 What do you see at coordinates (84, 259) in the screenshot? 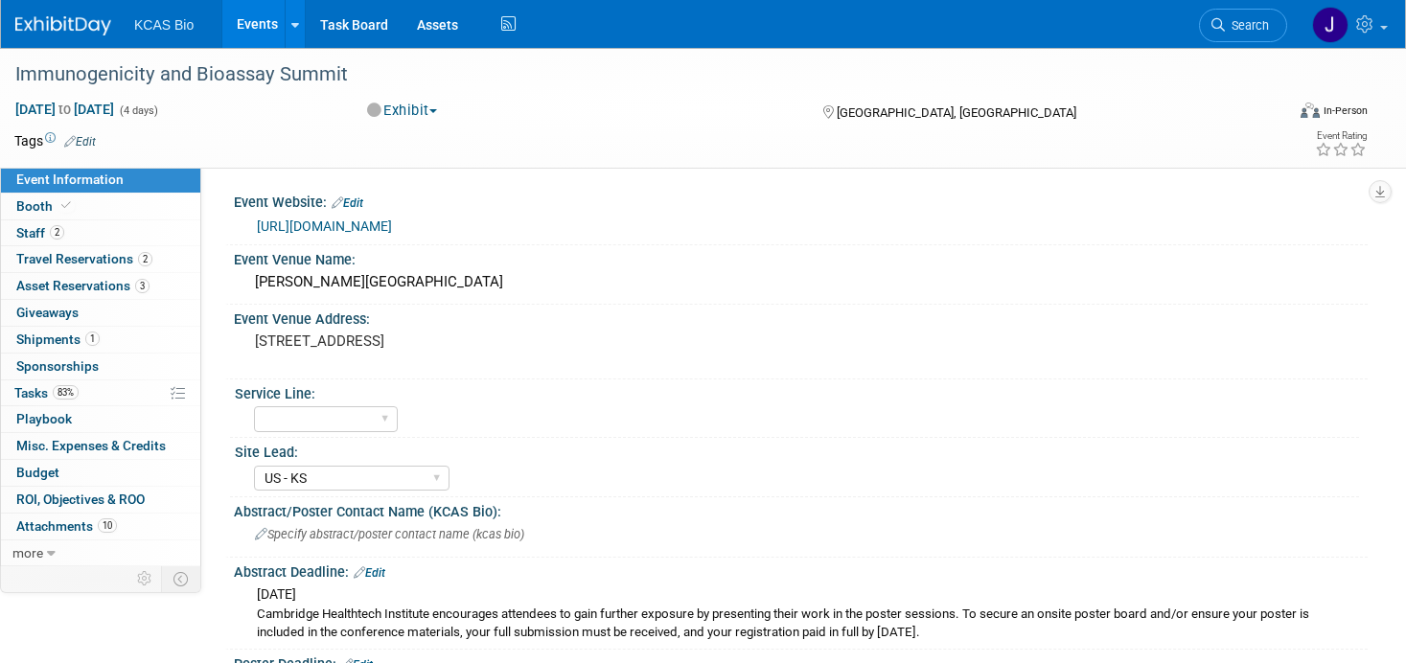
I see `span: Travel Reservations` at bounding box center [84, 259].